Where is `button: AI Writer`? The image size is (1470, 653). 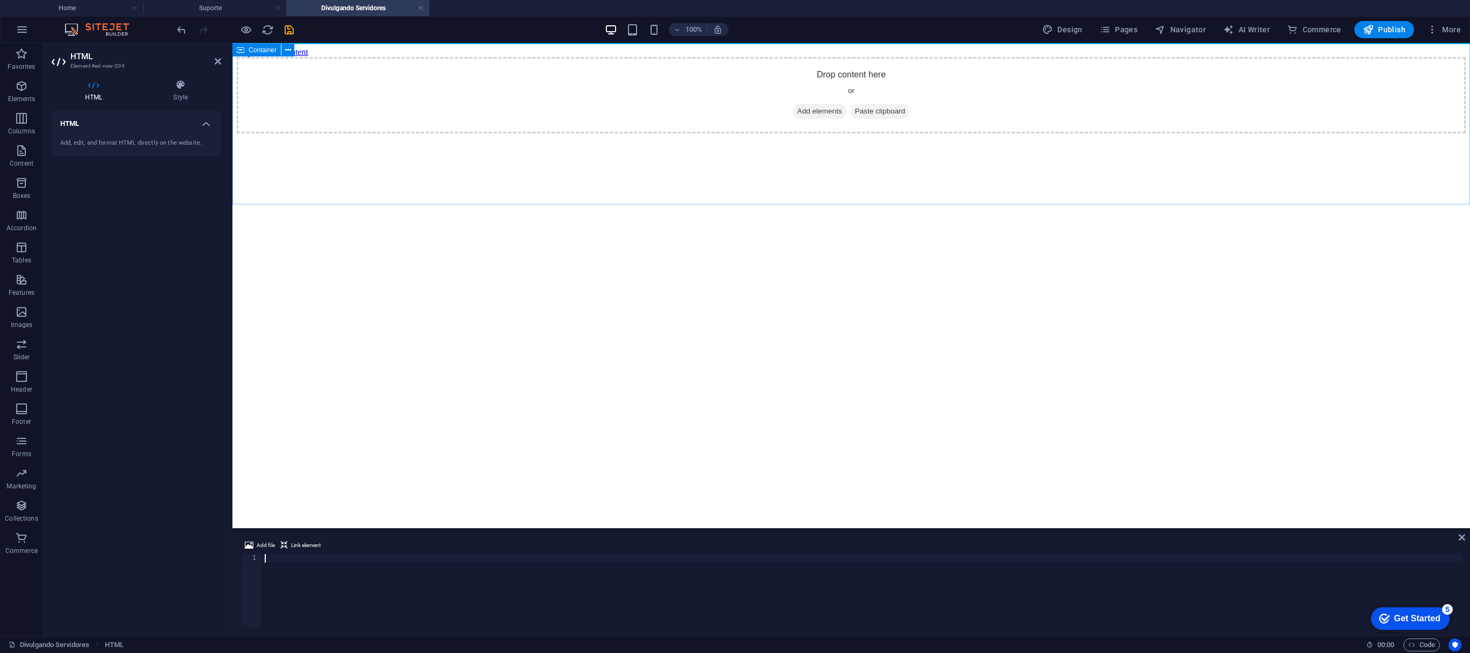
button: AI Writer is located at coordinates (1246, 30).